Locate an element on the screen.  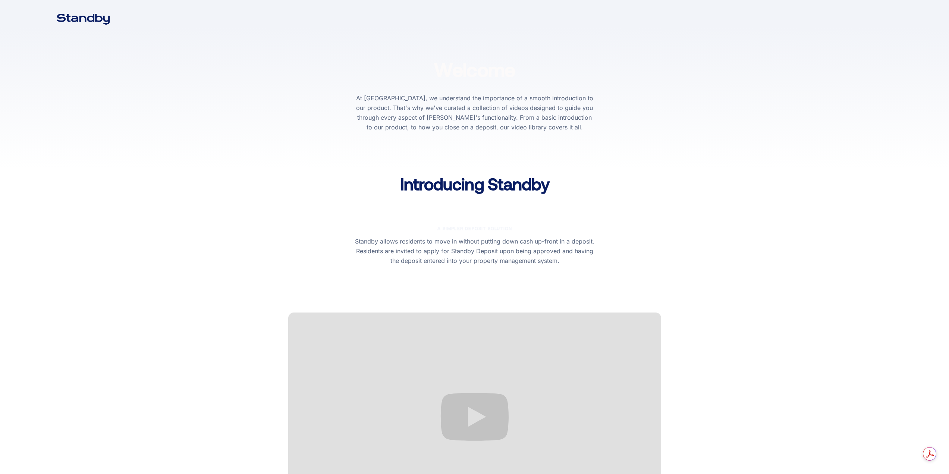
a: home is located at coordinates (83, 13).